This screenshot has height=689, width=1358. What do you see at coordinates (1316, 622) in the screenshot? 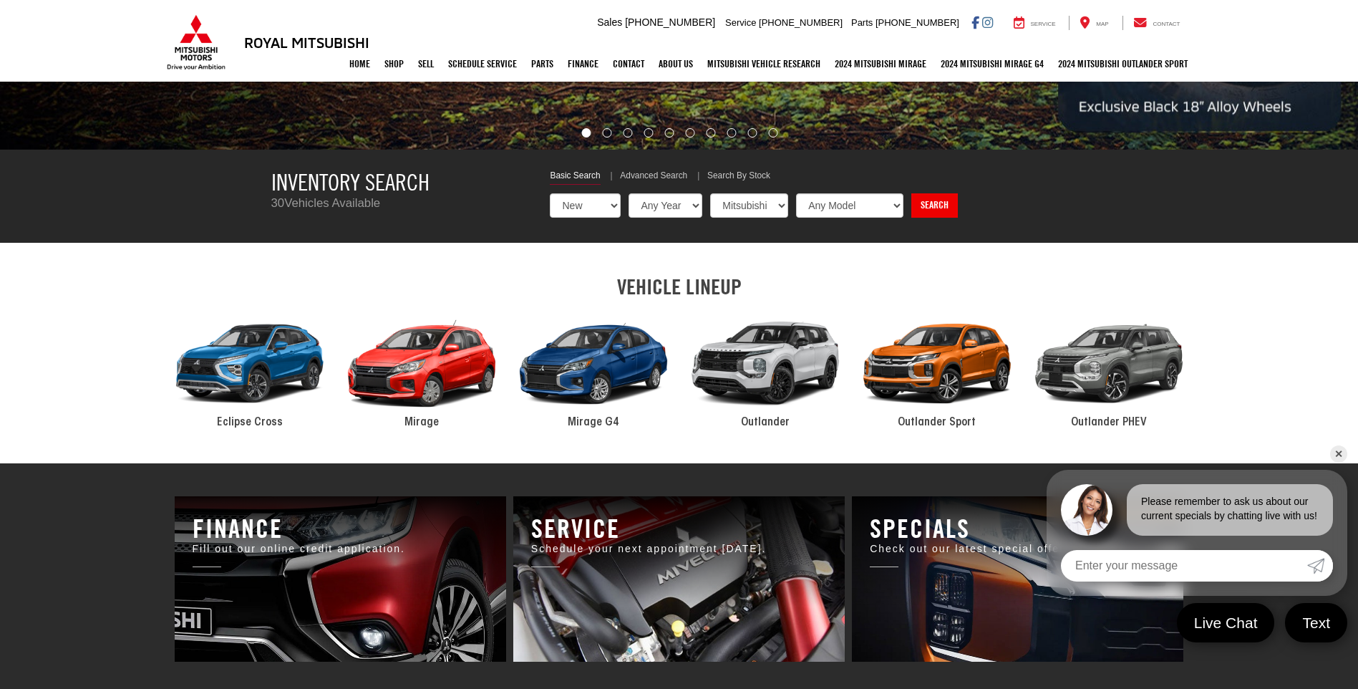
I see `span: Text` at bounding box center [1316, 622].